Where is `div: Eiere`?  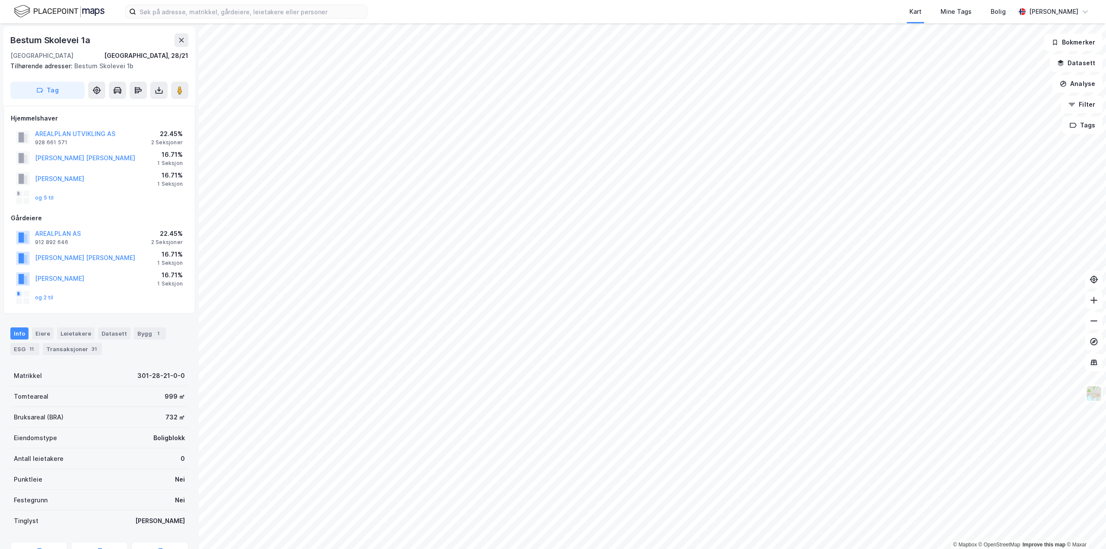
div: Eiere is located at coordinates (43, 334).